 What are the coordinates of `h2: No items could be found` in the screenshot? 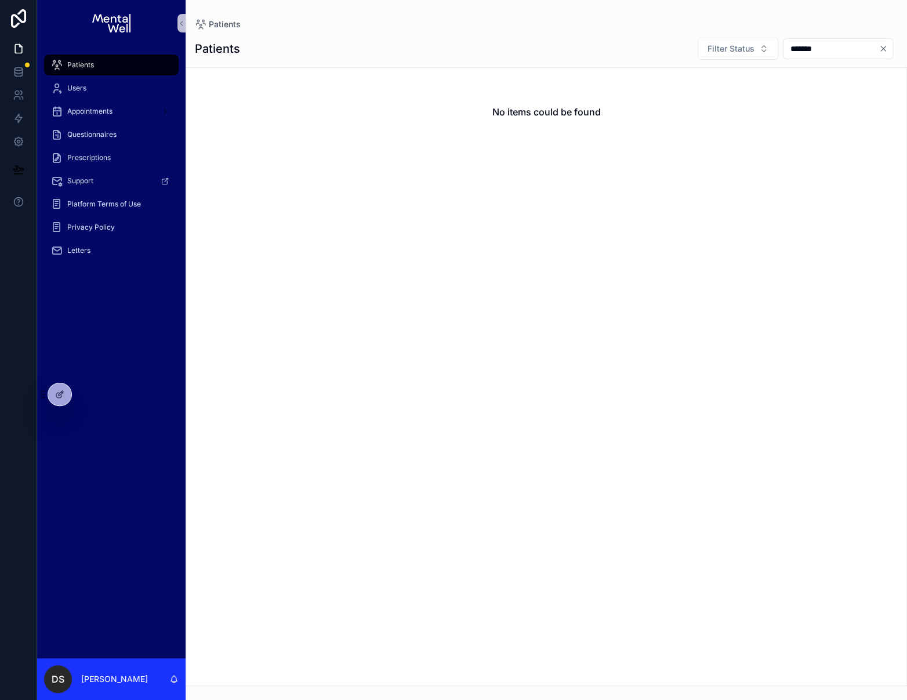 It's located at (546, 112).